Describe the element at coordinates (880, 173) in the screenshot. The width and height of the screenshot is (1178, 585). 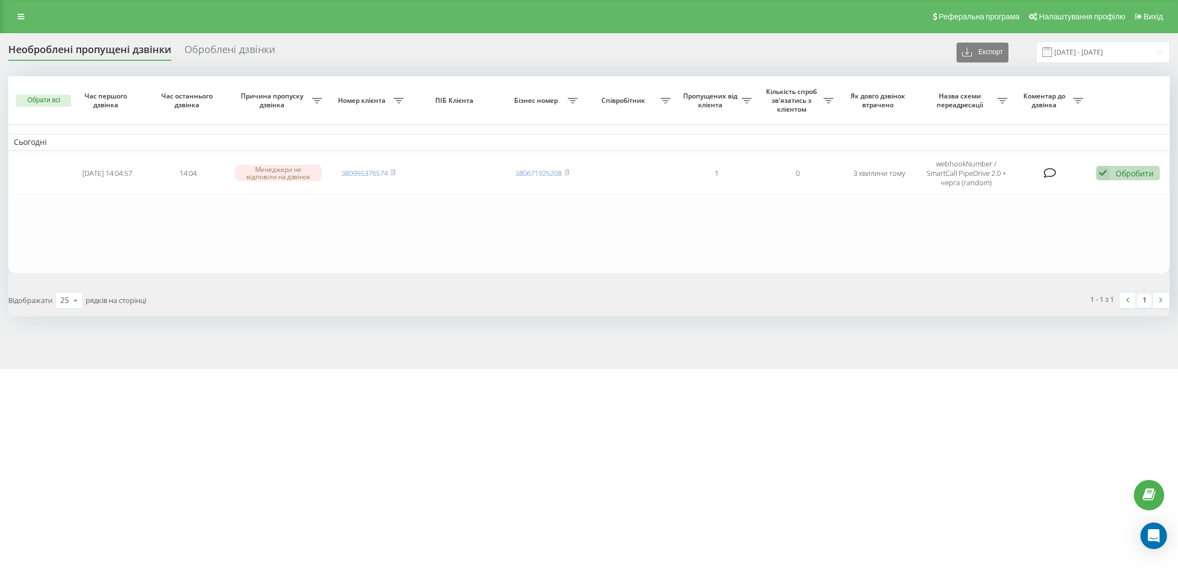
I see `td: 3 хвилини тому` at that location.